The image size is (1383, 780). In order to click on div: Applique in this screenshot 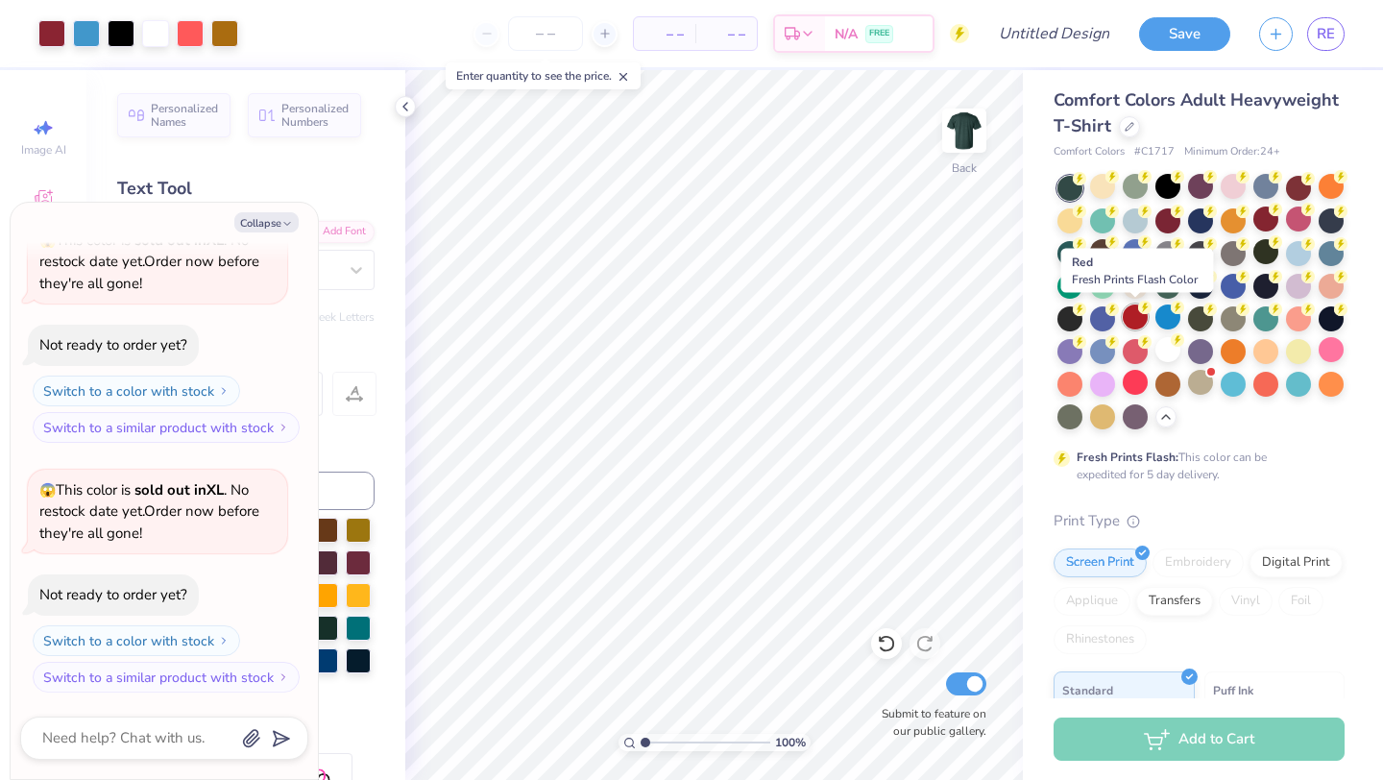, I will do `click(1092, 601)`.